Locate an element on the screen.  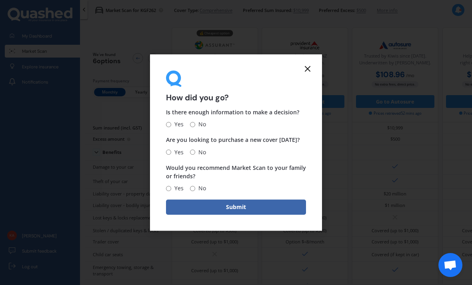
div: How did you go? is located at coordinates (236, 86).